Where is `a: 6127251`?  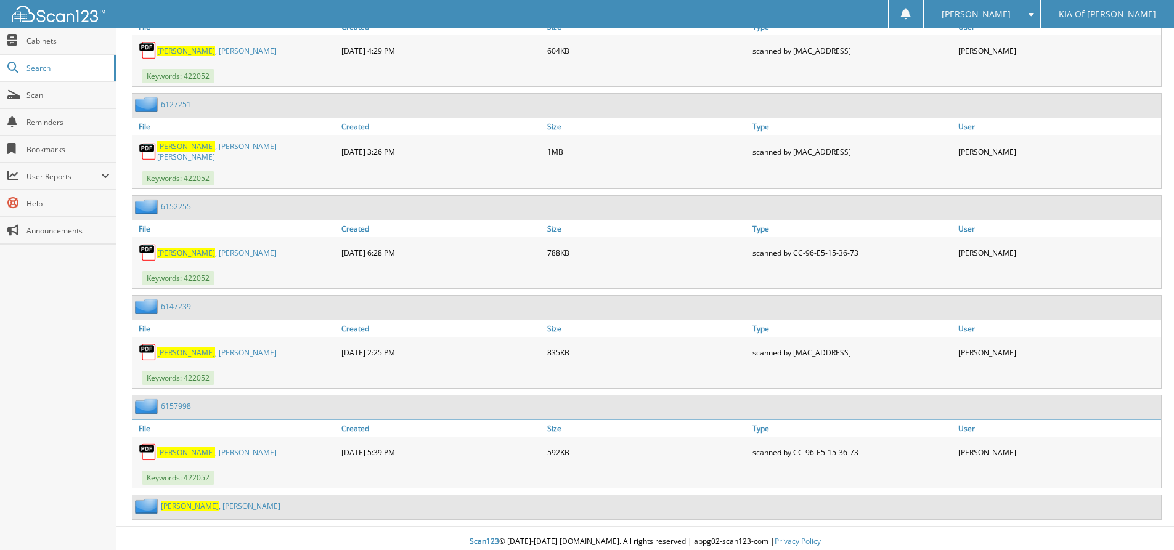 a: 6127251 is located at coordinates (176, 104).